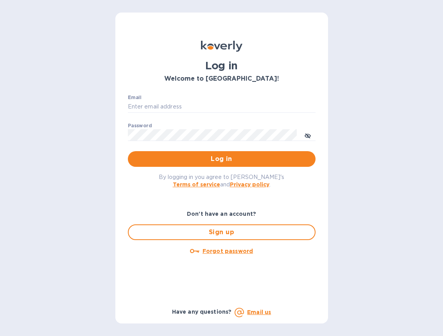 The height and width of the screenshot is (336, 443). What do you see at coordinates (222, 232) in the screenshot?
I see `span: Sign up` at bounding box center [222, 232].